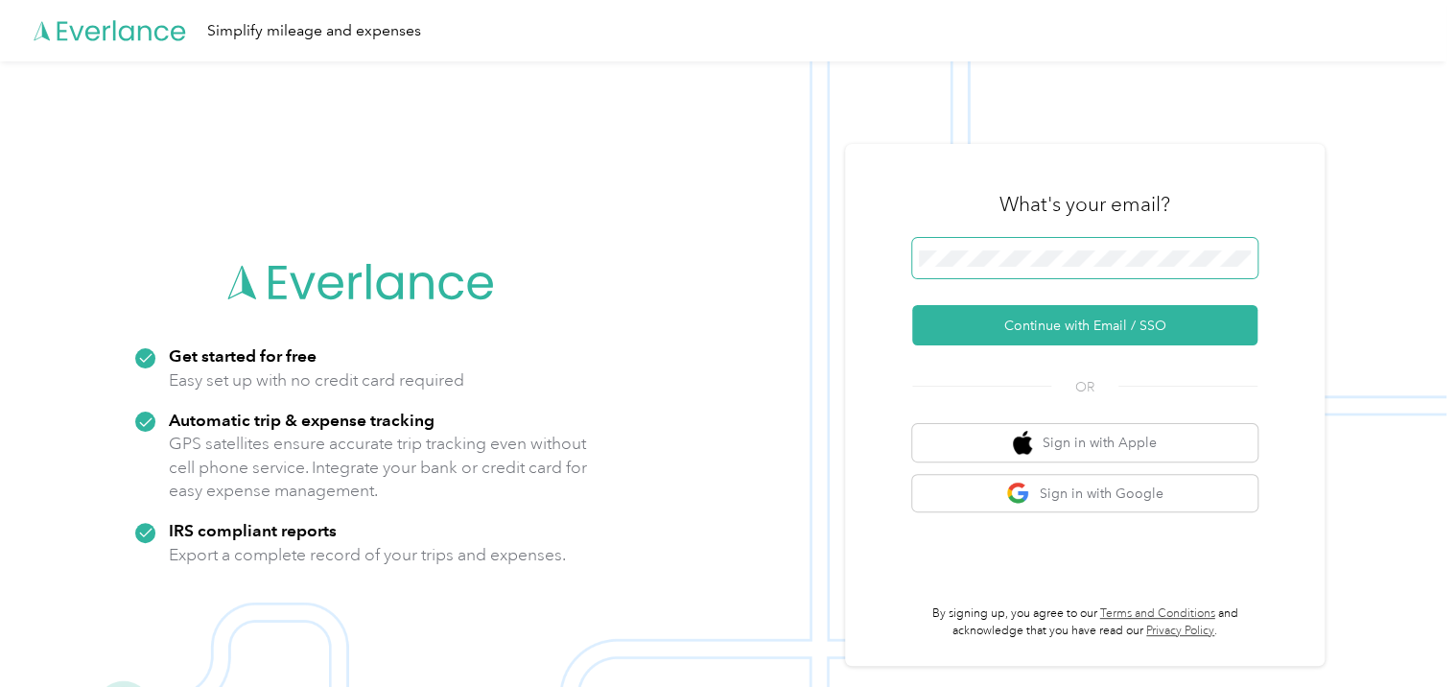 This screenshot has width=1456, height=687. I want to click on strong: Automatic trip & expense tracking, so click(301, 419).